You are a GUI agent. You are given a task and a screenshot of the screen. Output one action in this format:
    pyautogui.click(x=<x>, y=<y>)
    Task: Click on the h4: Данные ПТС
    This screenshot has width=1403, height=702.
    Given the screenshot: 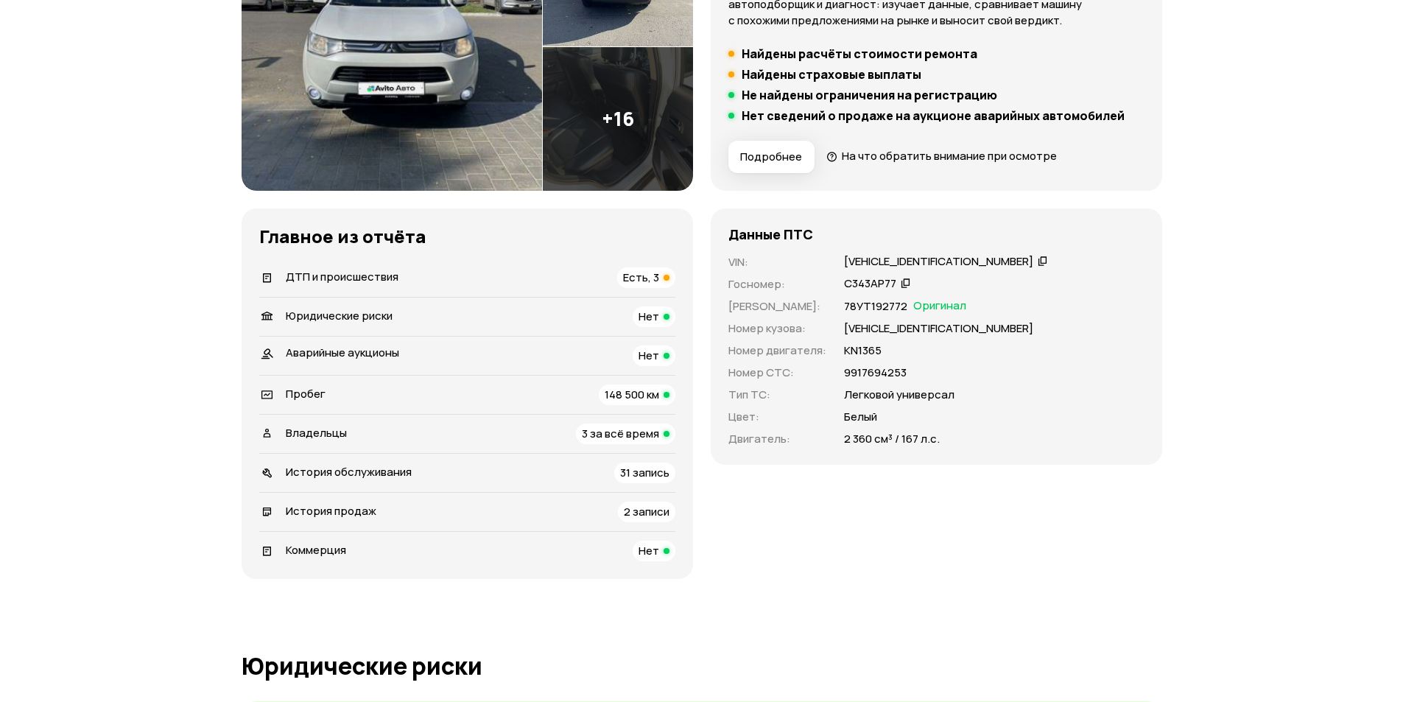 What is the action you would take?
    pyautogui.click(x=770, y=234)
    